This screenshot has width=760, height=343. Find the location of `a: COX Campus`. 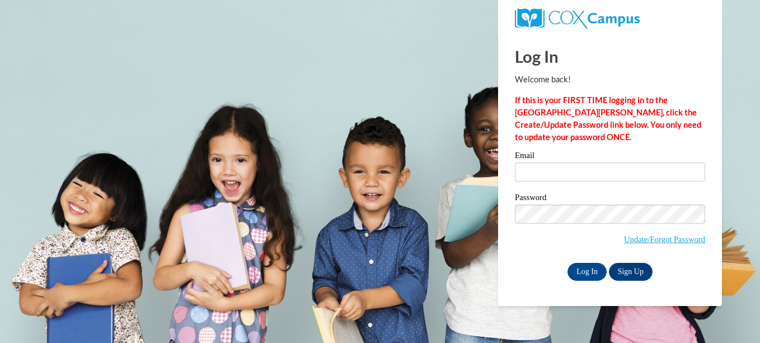

a: COX Campus is located at coordinates (577, 17).